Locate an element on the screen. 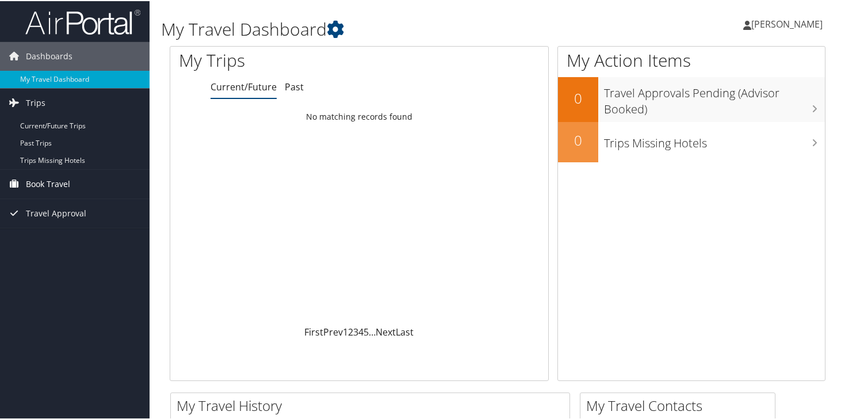 The height and width of the screenshot is (419, 841). a: Prev is located at coordinates (333, 331).